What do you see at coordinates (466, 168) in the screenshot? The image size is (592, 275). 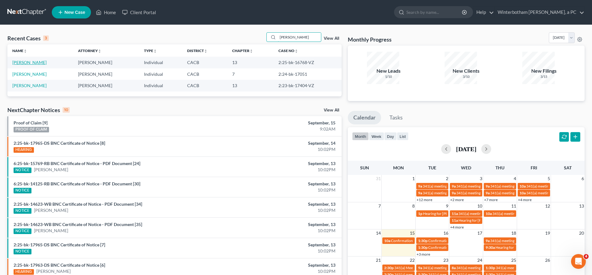 I see `span: Wed` at bounding box center [466, 168].